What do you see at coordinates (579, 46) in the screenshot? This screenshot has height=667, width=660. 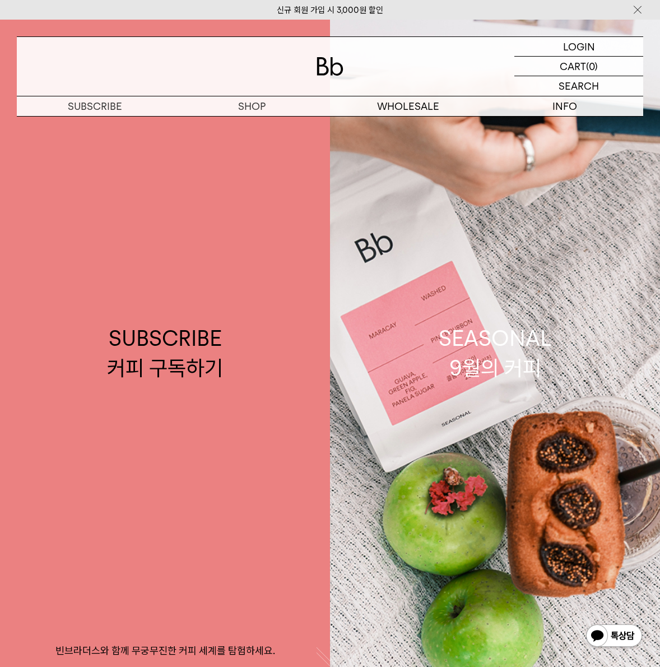 I see `a: LOGIN` at bounding box center [579, 46].